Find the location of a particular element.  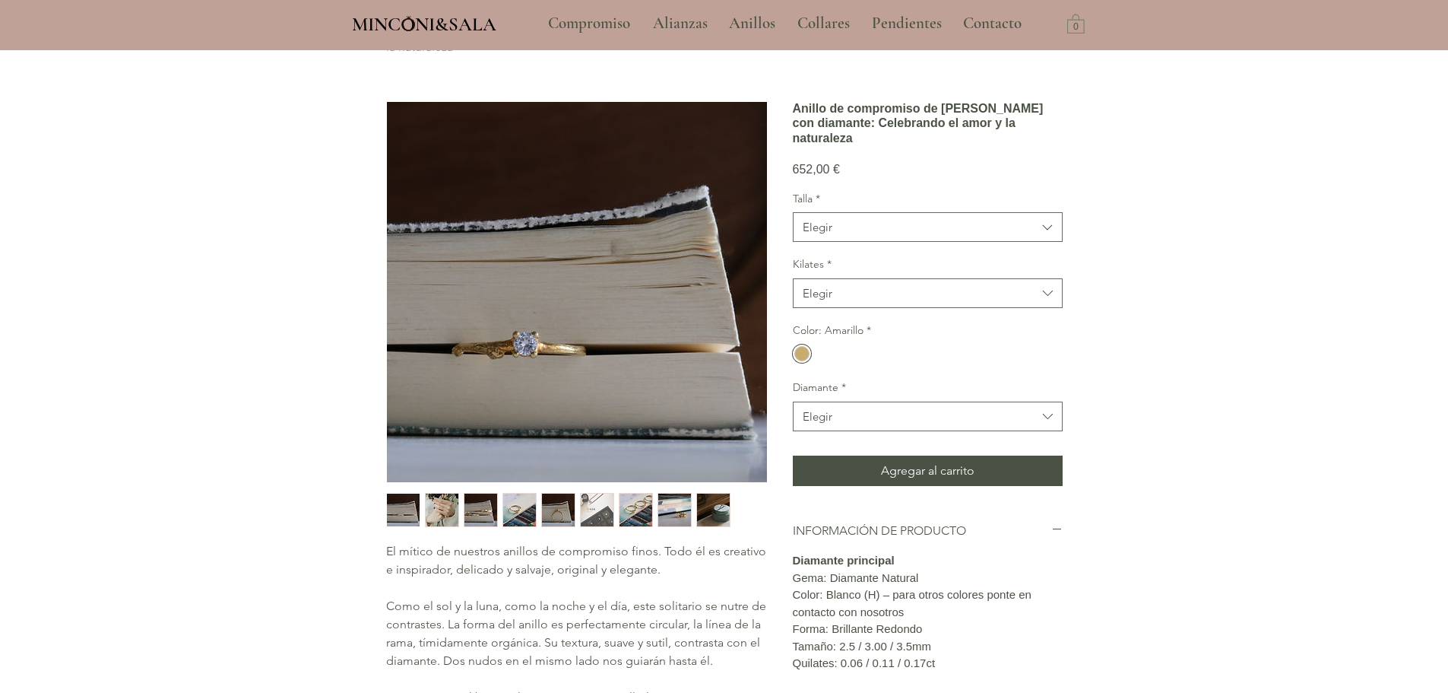

label: Kilates is located at coordinates (927, 265).